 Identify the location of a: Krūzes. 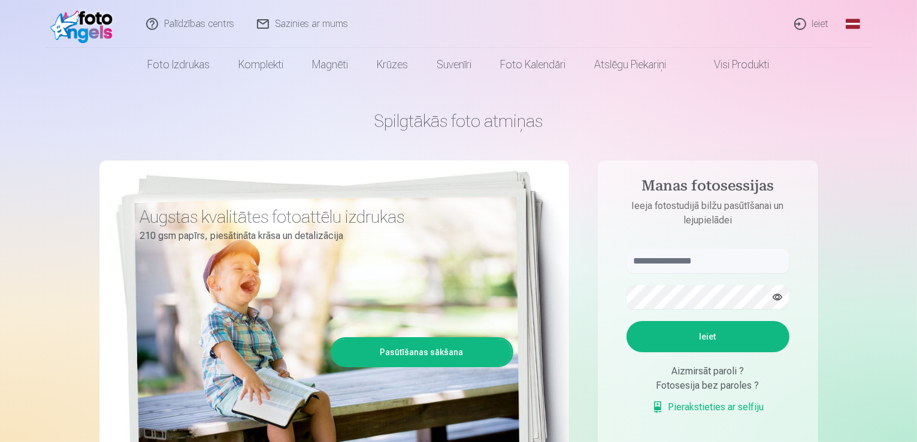
(393, 65).